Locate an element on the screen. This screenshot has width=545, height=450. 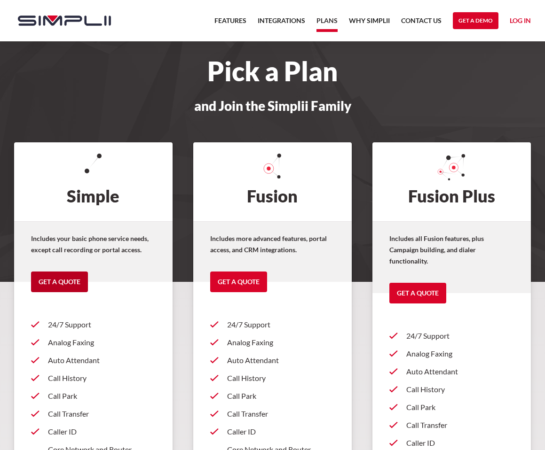
h1: Pick a Plan is located at coordinates (272, 71).